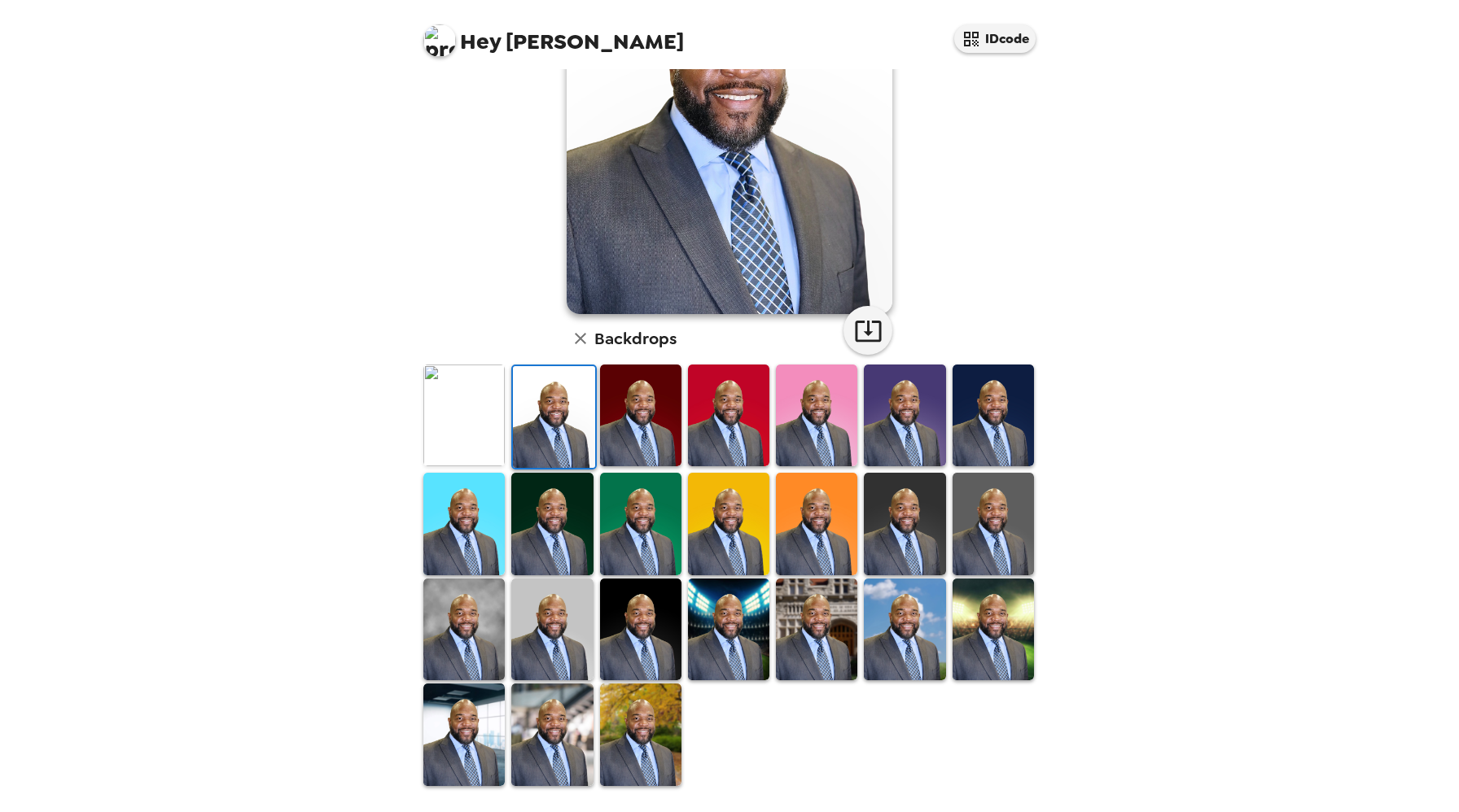 Image resolution: width=1459 pixels, height=812 pixels. I want to click on img: profile pic, so click(440, 41).